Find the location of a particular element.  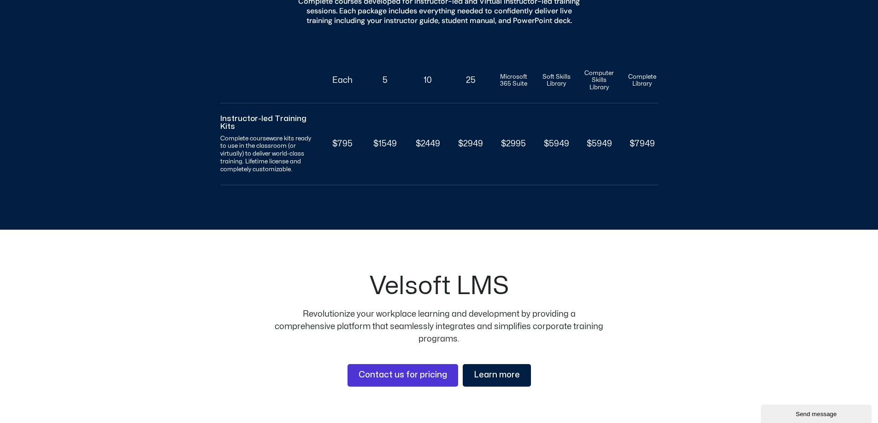

p: Instructor-led Training Kits is located at coordinates (268, 123).